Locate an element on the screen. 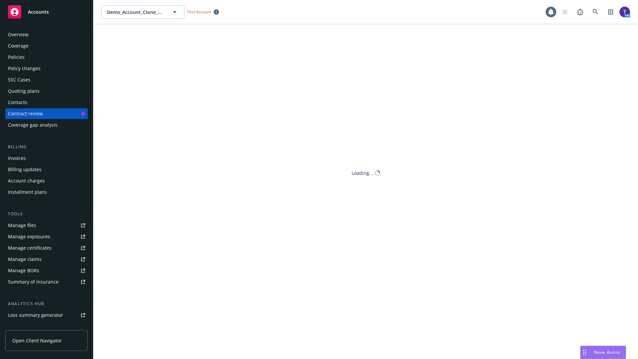 The width and height of the screenshot is (638, 359). a: Coverage is located at coordinates (47, 46).